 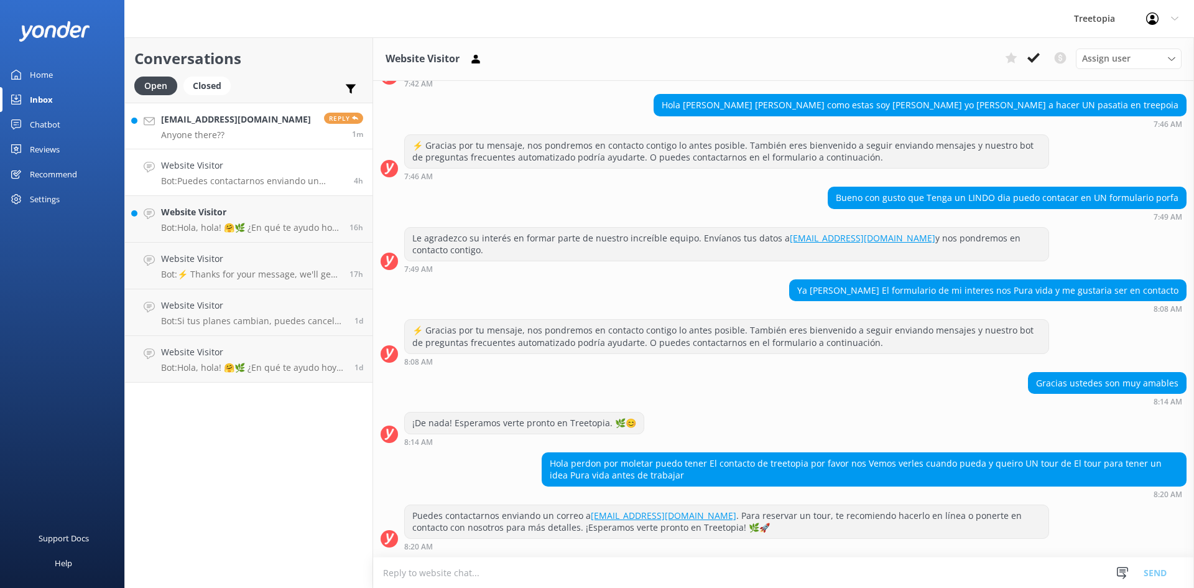 I want to click on span: Sep 22 2025 08:20am (UTC -06:00) America/Mexico_City, so click(x=358, y=180).